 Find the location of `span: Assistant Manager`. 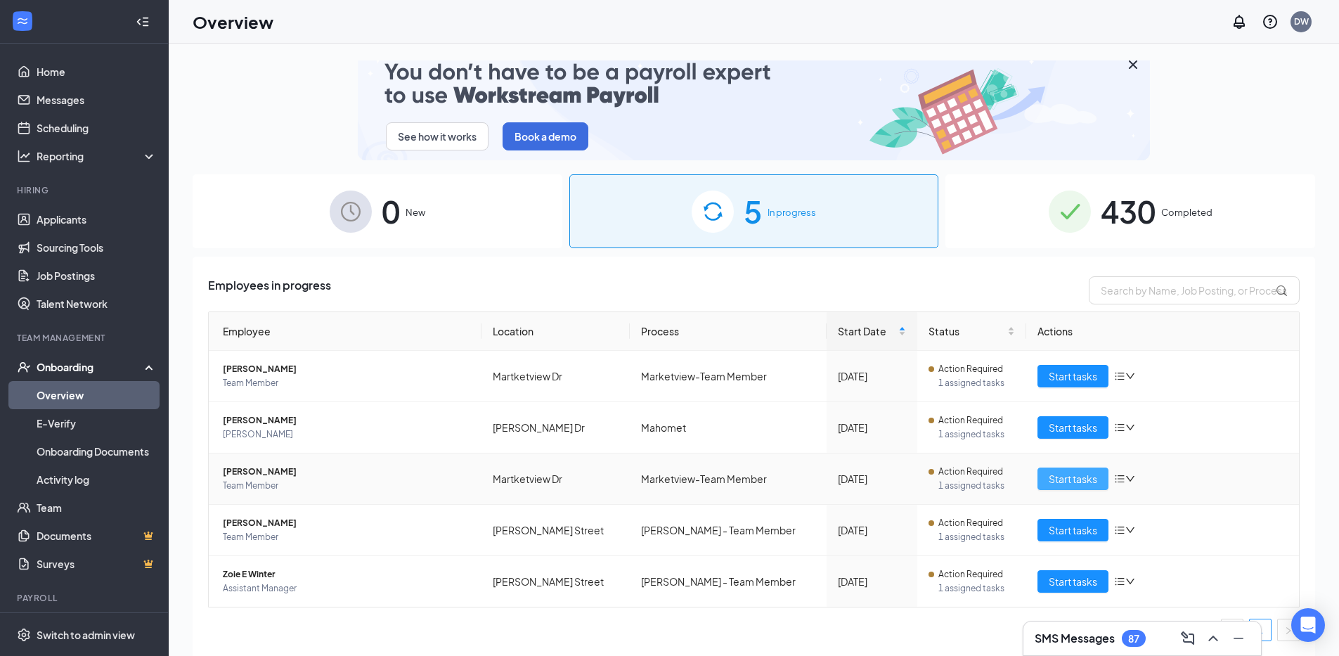

span: Assistant Manager is located at coordinates (347, 588).